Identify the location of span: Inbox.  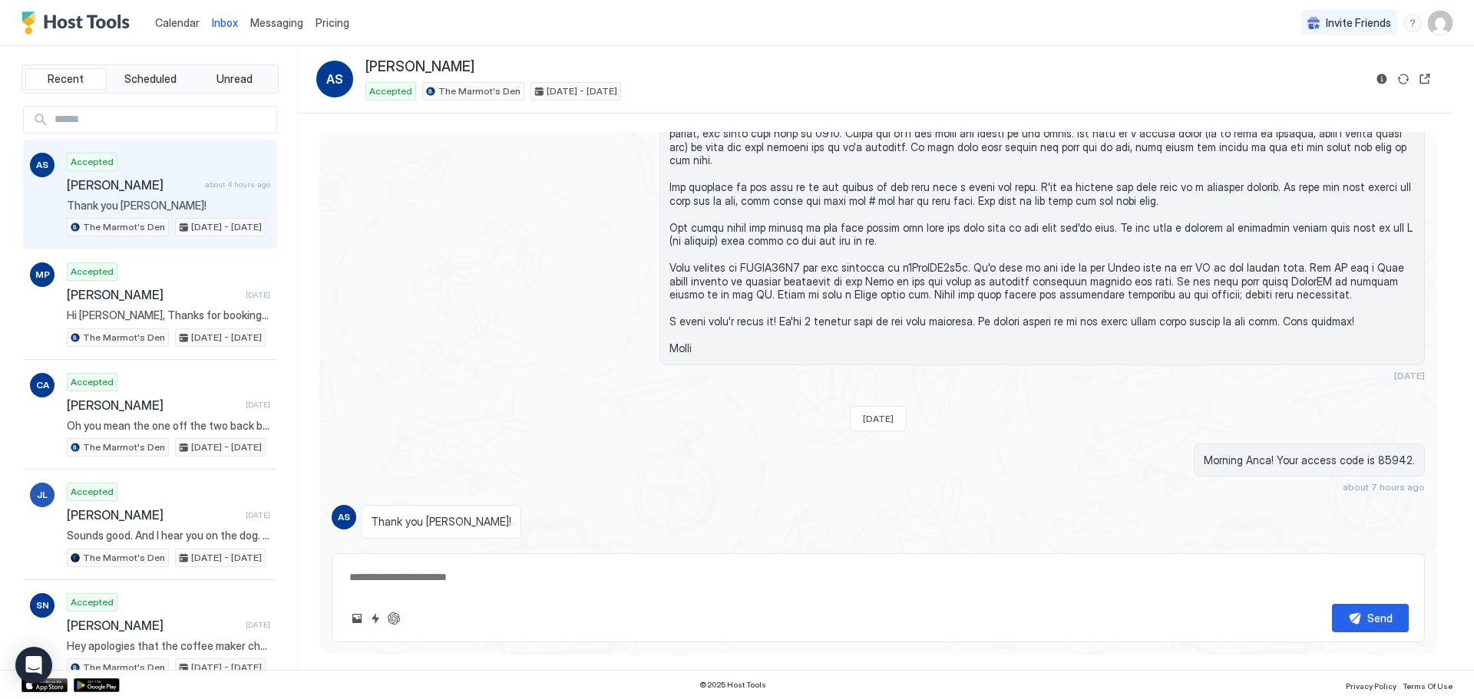
(225, 22).